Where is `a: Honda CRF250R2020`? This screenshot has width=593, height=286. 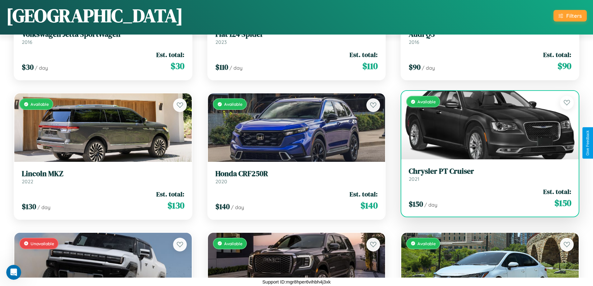
a: Honda CRF250R2020 is located at coordinates (296, 177).